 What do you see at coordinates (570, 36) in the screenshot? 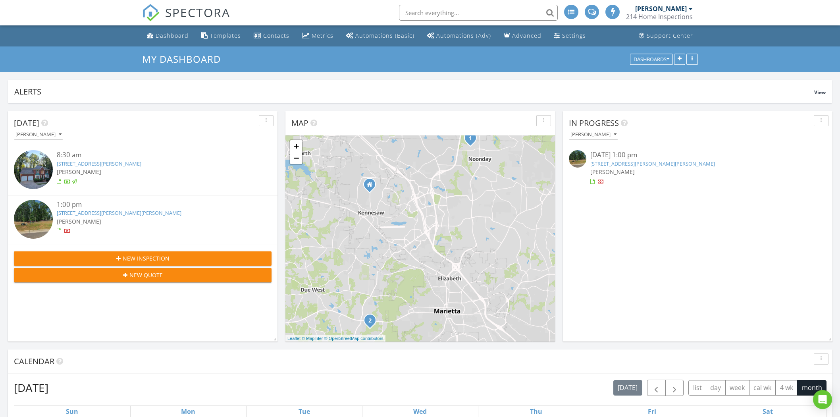
I see `a: Settings` at bounding box center [570, 36].